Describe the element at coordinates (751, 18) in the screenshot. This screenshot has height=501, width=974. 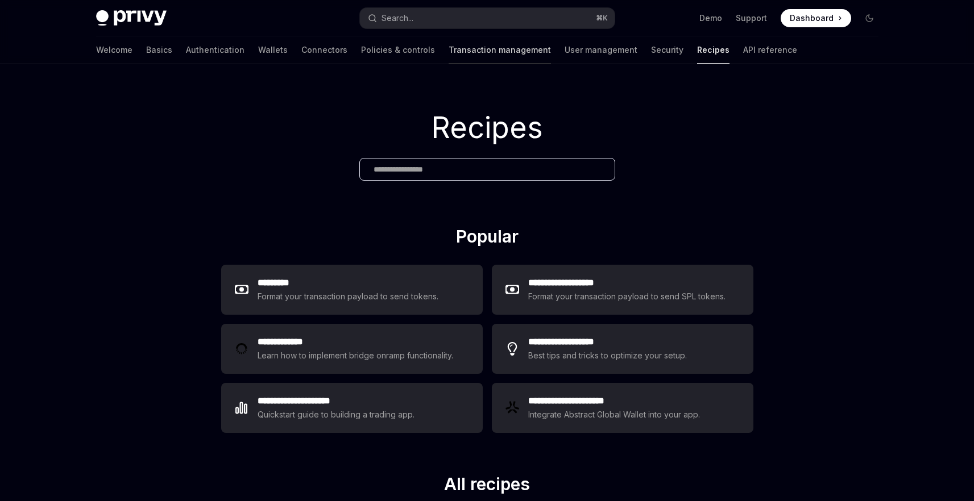
I see `a: Support` at that location.